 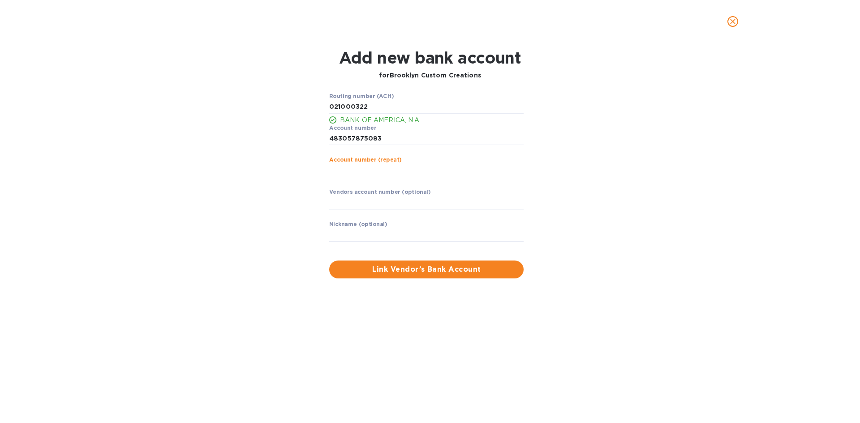 I want to click on label: Nickname (optional), so click(x=358, y=225).